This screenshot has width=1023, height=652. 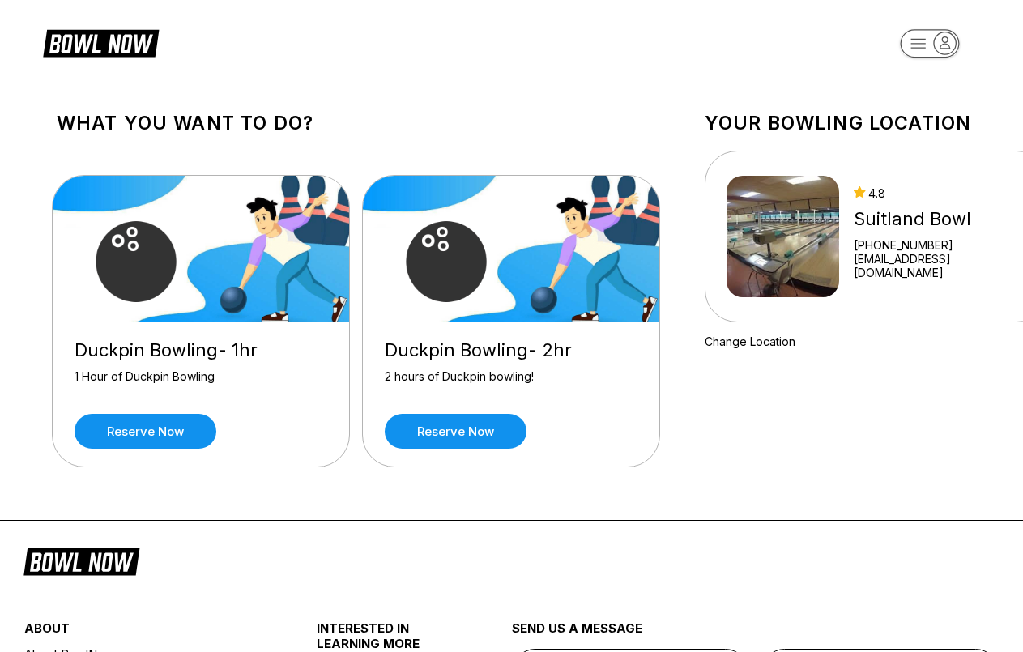 What do you see at coordinates (511, 350) in the screenshot?
I see `div: Duckpin Bowling- 2hr` at bounding box center [511, 350].